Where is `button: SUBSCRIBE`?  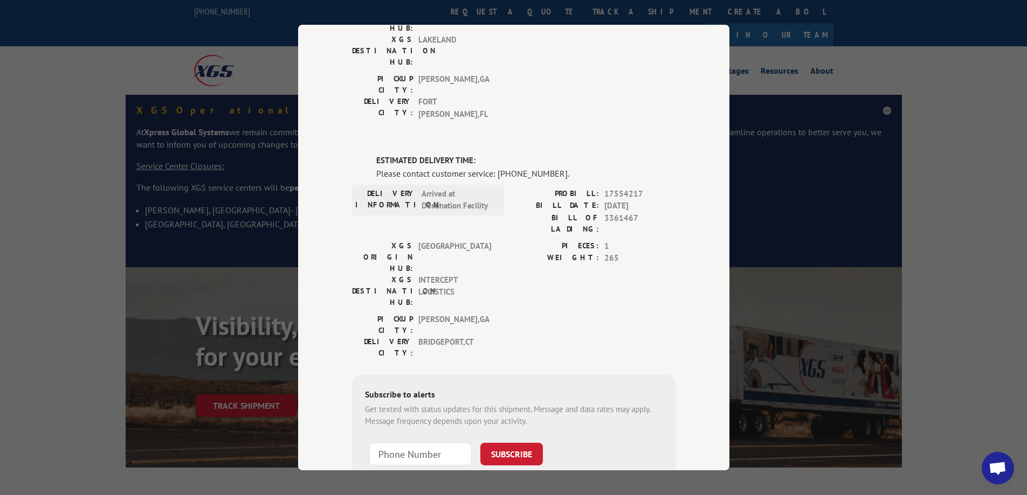
button: SUBSCRIBE is located at coordinates (512, 454).